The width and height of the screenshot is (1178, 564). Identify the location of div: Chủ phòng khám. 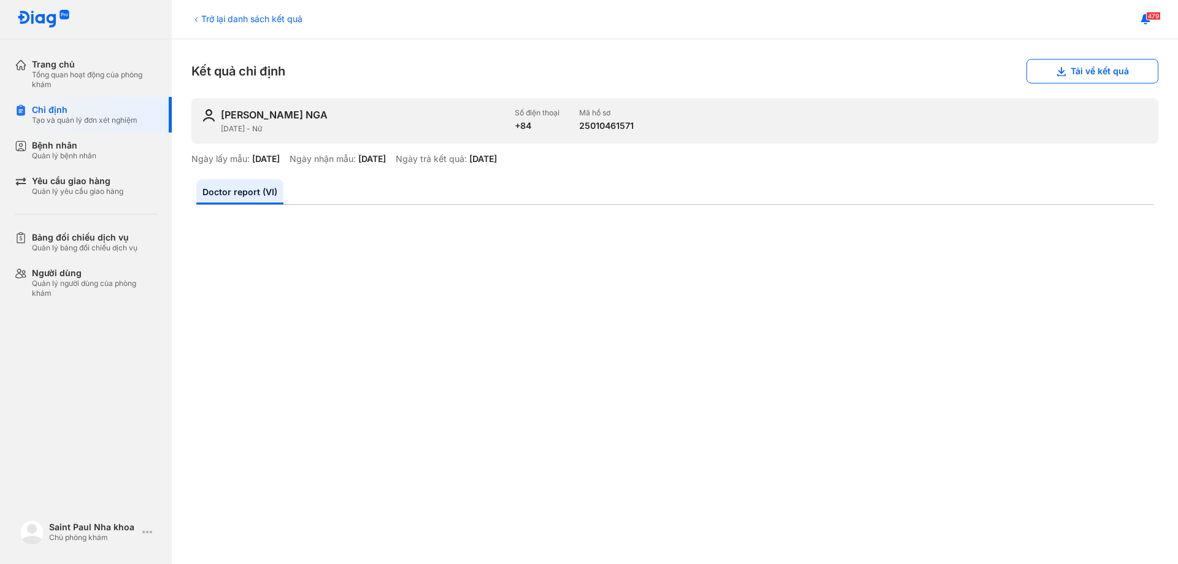
(93, 538).